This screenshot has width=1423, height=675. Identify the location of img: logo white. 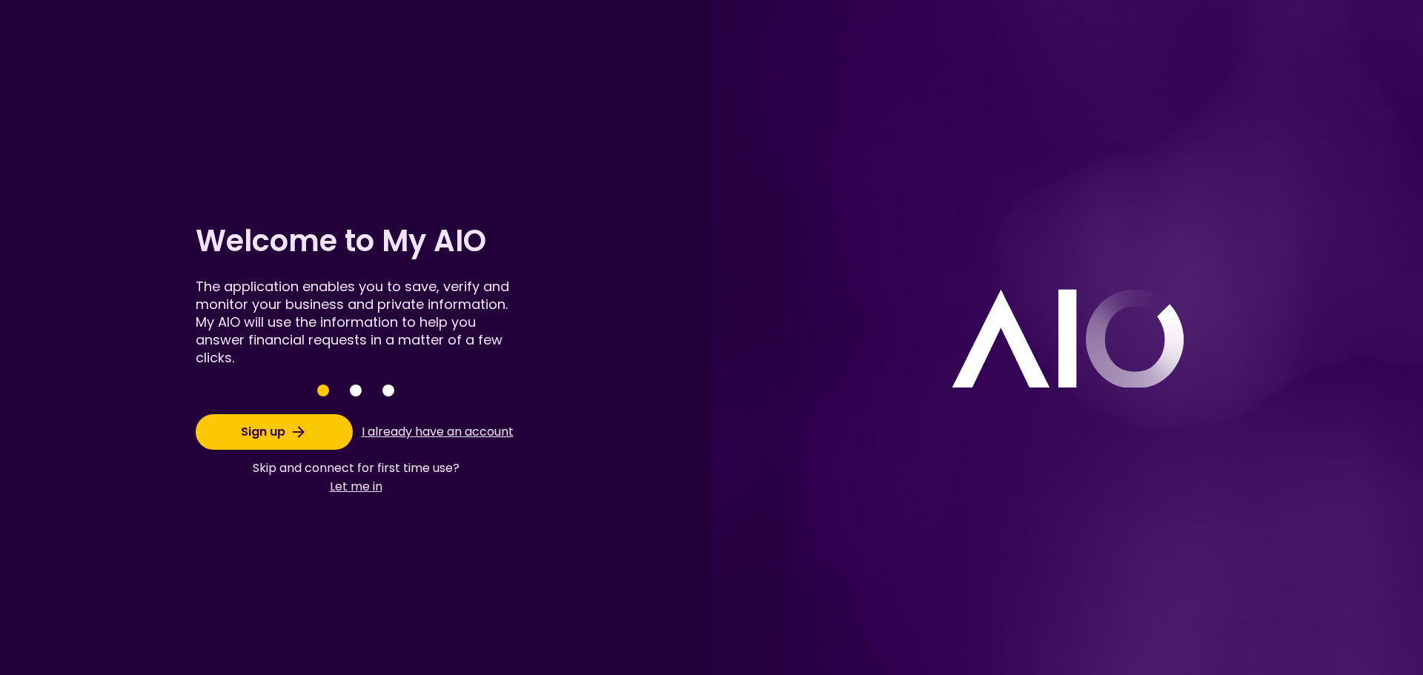
(1067, 337).